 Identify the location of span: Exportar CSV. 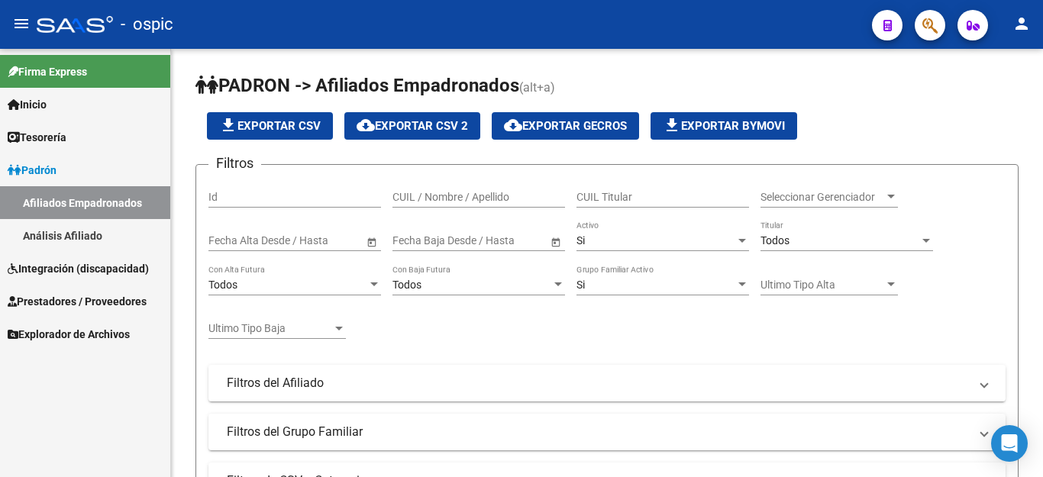
(270, 126).